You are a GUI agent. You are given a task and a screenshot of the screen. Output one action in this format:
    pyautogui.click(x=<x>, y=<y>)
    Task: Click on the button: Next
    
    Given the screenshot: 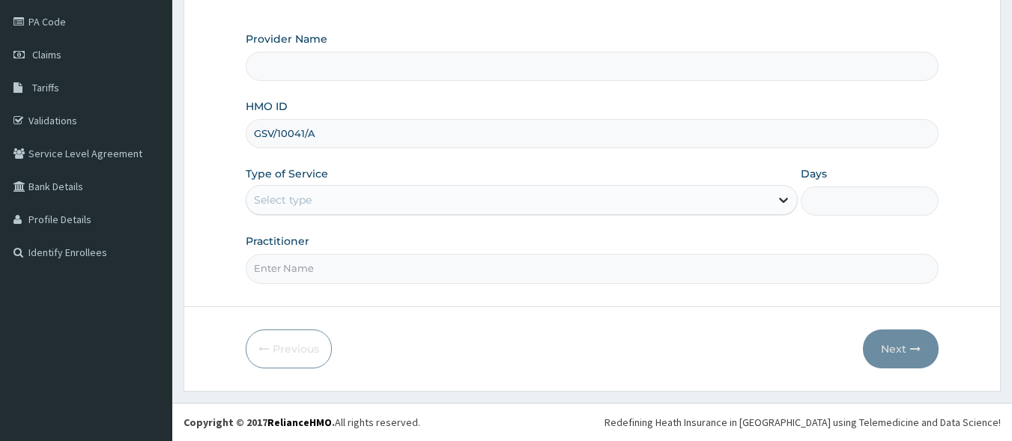 What is the action you would take?
    pyautogui.click(x=901, y=349)
    